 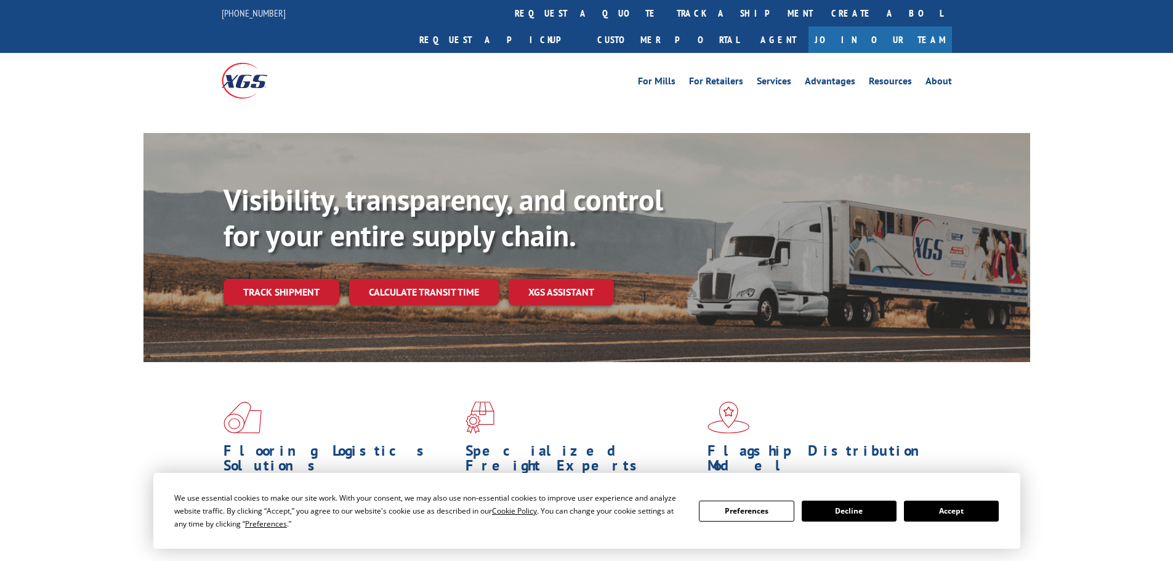 What do you see at coordinates (444, 217) in the screenshot?
I see `b: Visibility, transparency, and control for your entire supply chain.` at bounding box center [444, 217].